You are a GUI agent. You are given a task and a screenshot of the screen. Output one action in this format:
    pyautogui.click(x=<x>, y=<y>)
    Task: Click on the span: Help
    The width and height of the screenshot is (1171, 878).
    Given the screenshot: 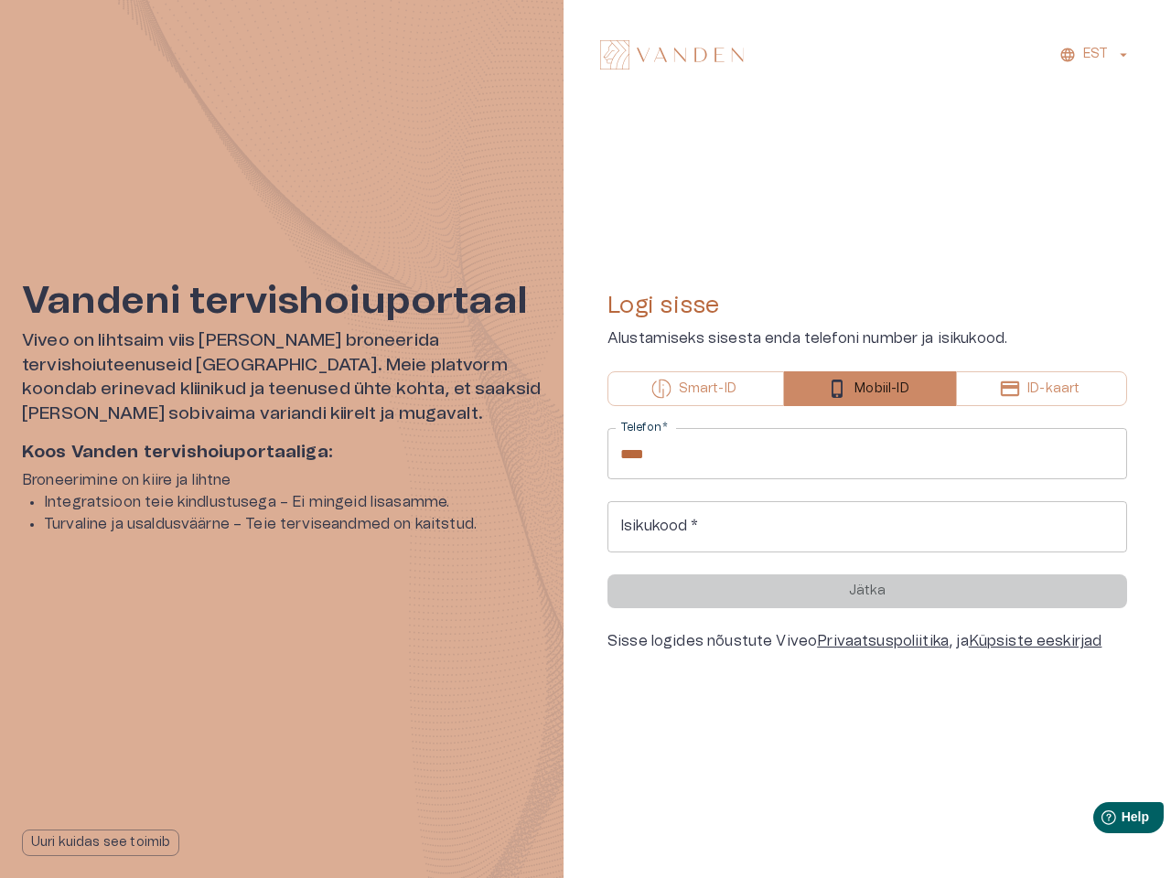 What is the action you would take?
    pyautogui.click(x=107, y=22)
    